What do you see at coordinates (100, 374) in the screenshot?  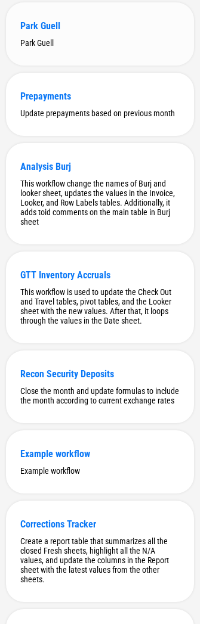 I see `div: Recon Security Deposits` at bounding box center [100, 374].